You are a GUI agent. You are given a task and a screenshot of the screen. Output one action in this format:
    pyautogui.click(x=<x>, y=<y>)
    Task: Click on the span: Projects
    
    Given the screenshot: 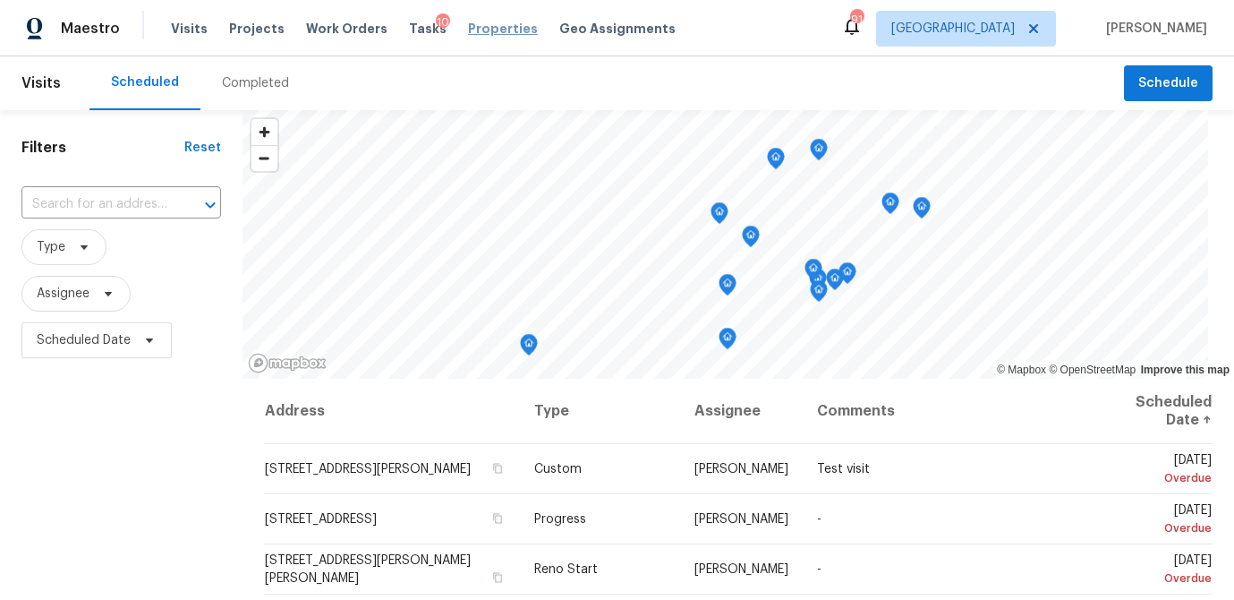 What is the action you would take?
    pyautogui.click(x=257, y=29)
    